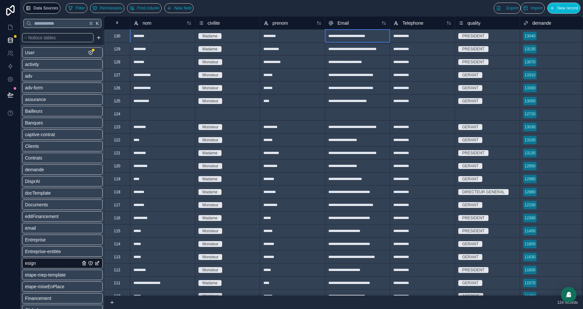 The image size is (583, 309). Describe the element at coordinates (529, 36) in the screenshot. I see `div: 13040` at that location.